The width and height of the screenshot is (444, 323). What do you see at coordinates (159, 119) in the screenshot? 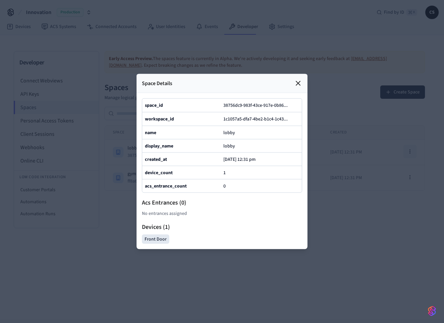
I see `b: workspace_id` at bounding box center [159, 119].